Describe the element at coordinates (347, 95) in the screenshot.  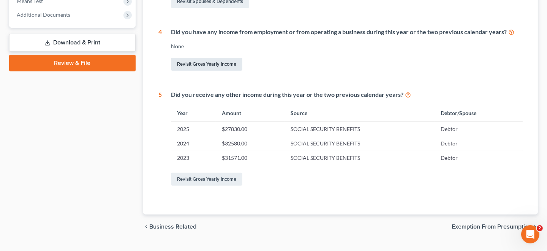
I see `div: Did you receive any other income during this year or the two previous calendar years?` at that location.